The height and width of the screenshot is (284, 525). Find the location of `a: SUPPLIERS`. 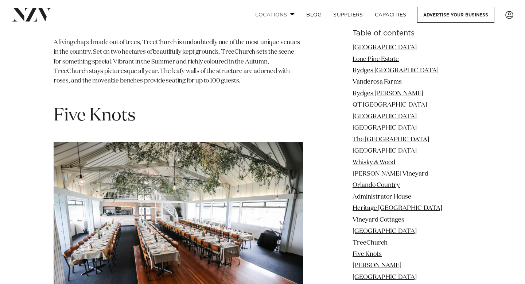

a: SUPPLIERS is located at coordinates (348, 15).